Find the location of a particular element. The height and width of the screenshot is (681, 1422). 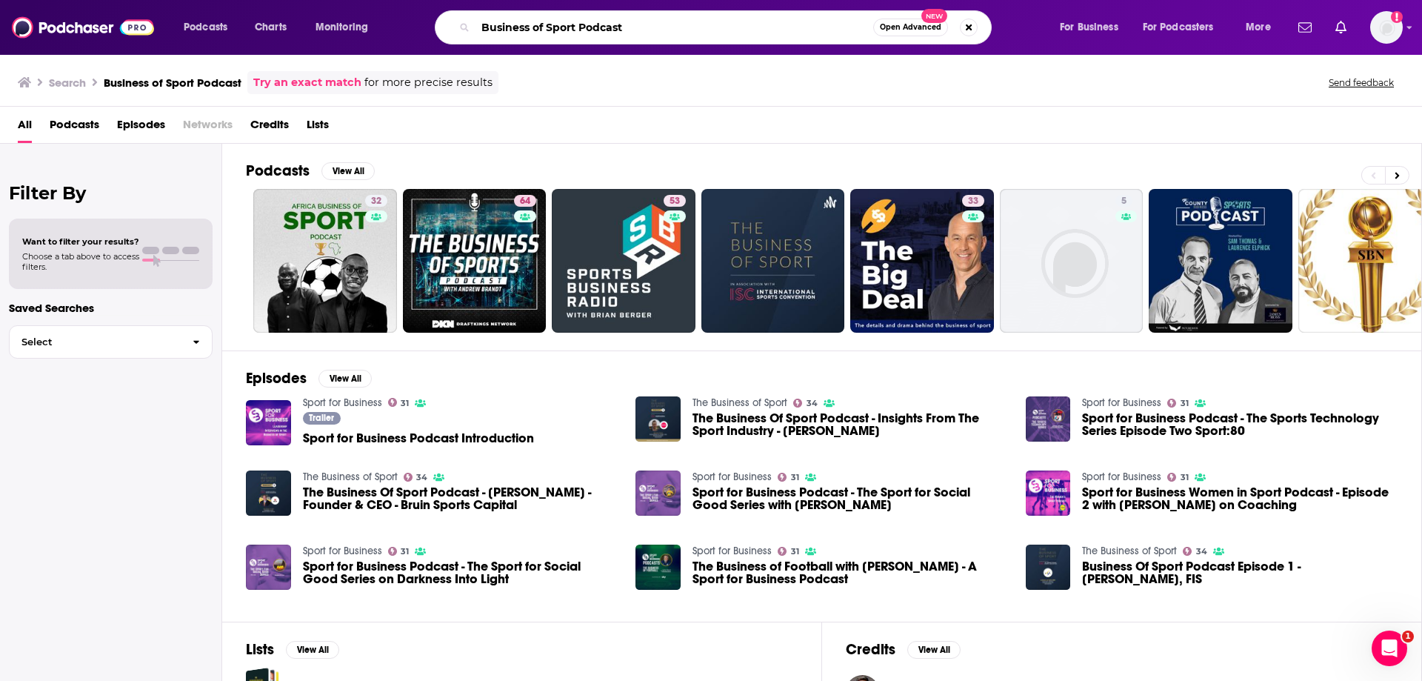

span: All is located at coordinates (24, 127).